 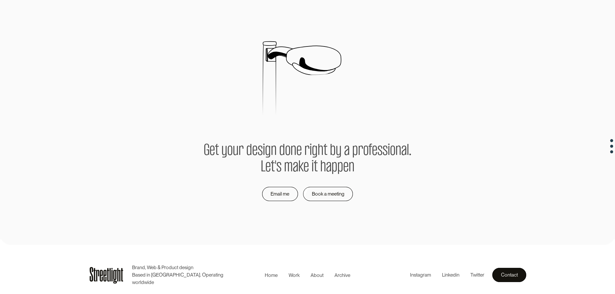 I want to click on a: Instagram, so click(x=421, y=275).